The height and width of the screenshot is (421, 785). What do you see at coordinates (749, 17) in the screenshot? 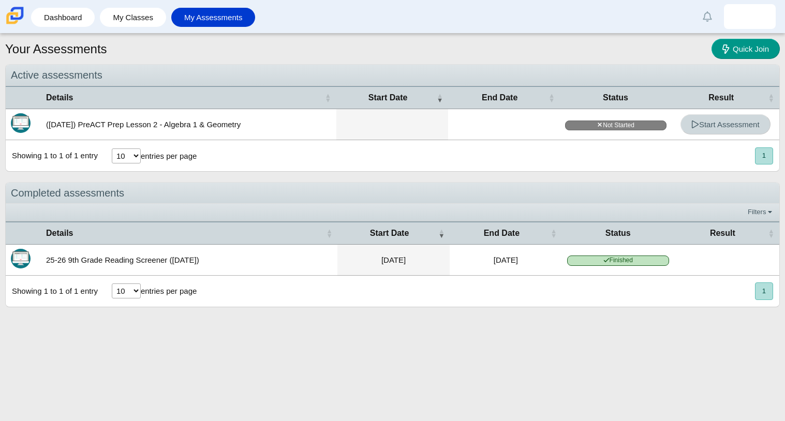
I see `img: marisol.lechugajim.Z6oxiq` at bounding box center [749, 17].